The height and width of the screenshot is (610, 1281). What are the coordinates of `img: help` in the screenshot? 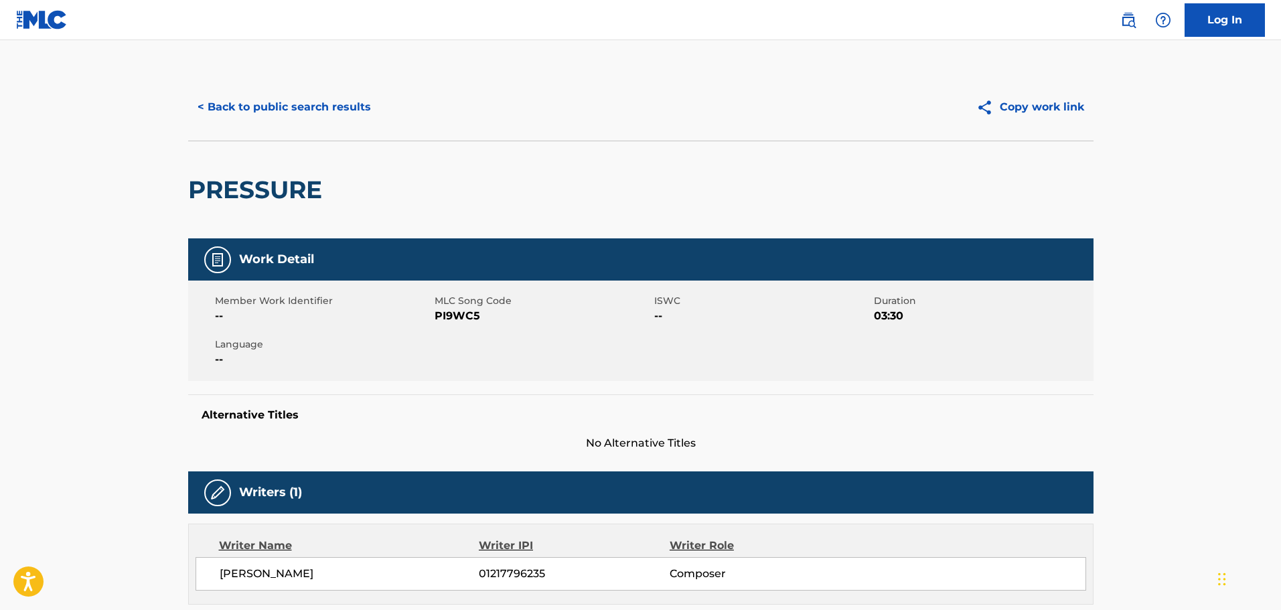 It's located at (1163, 20).